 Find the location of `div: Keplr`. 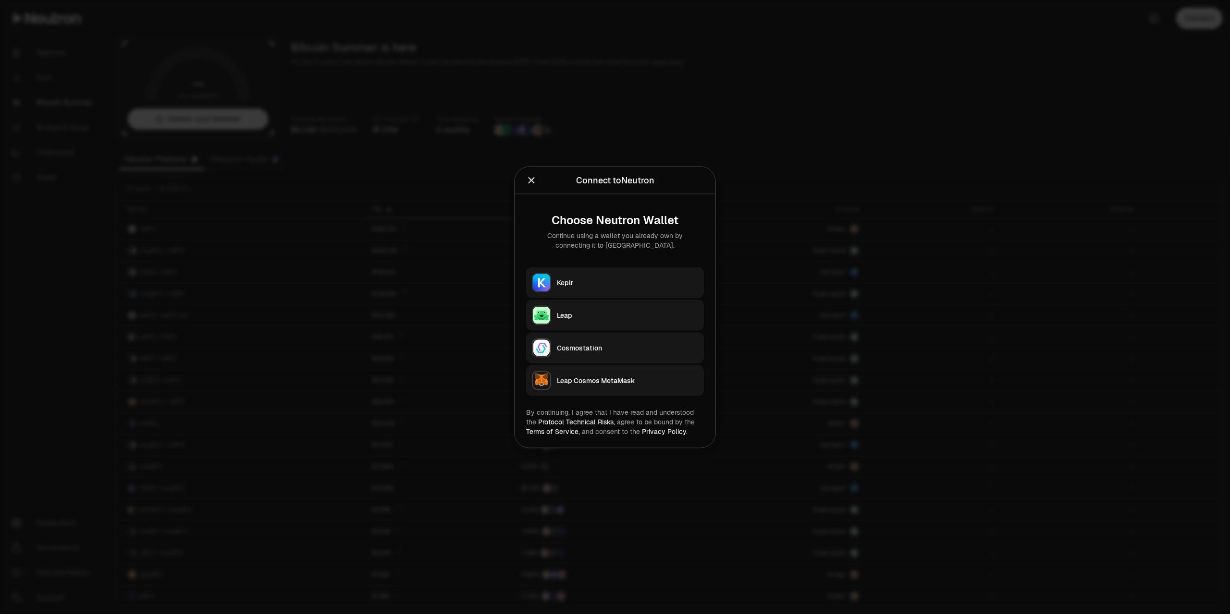

div: Keplr is located at coordinates (627, 282).